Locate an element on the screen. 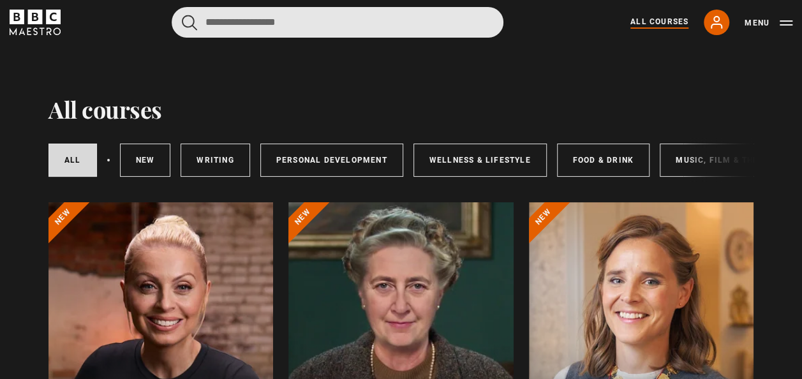 The height and width of the screenshot is (379, 802). a: New is located at coordinates (146, 160).